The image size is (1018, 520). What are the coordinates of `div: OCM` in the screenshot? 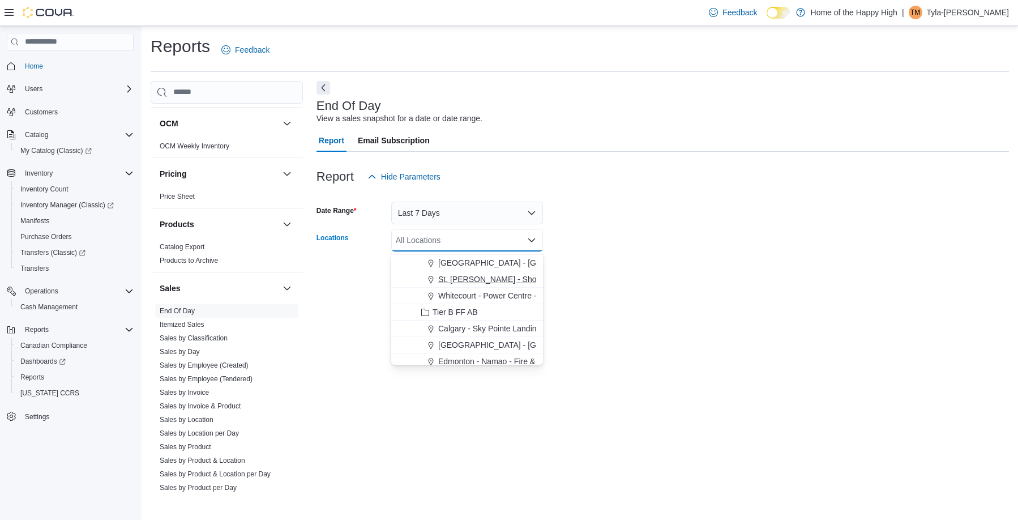 It's located at (226, 148).